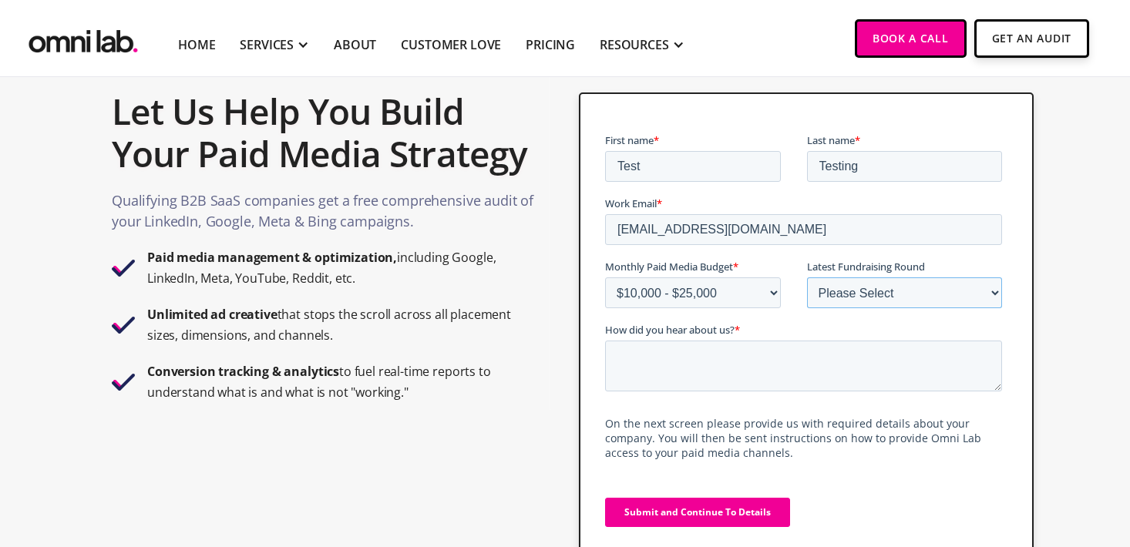 This screenshot has height=547, width=1130. I want to click on div: Chat Widget, so click(1092, 510).